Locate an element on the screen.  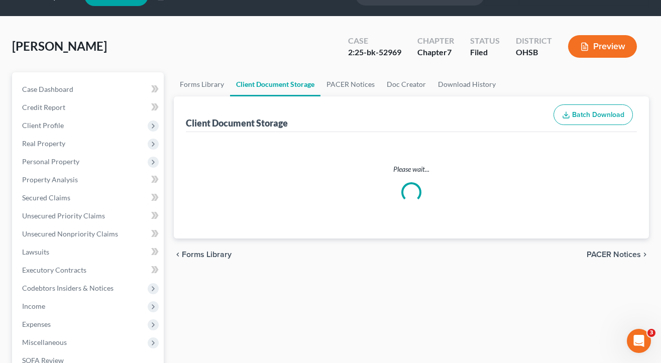
p: Please wait... is located at coordinates (411, 169).